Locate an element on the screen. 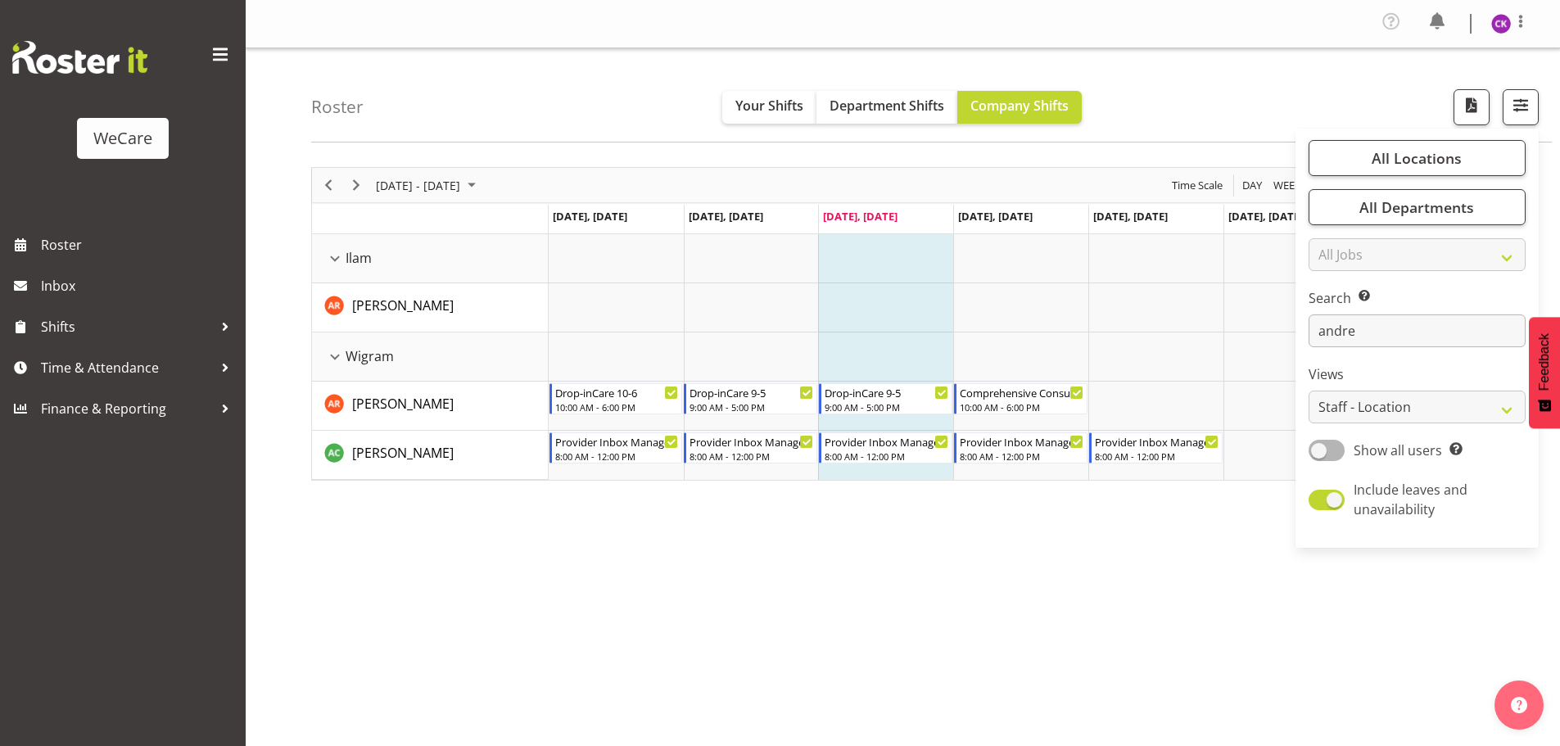 The image size is (1560, 746). div: Andrew Casburn"s event - Provider Inbox Management Begin From Thursday, August 28, 2025 at 8:00:0... is located at coordinates (1021, 448).